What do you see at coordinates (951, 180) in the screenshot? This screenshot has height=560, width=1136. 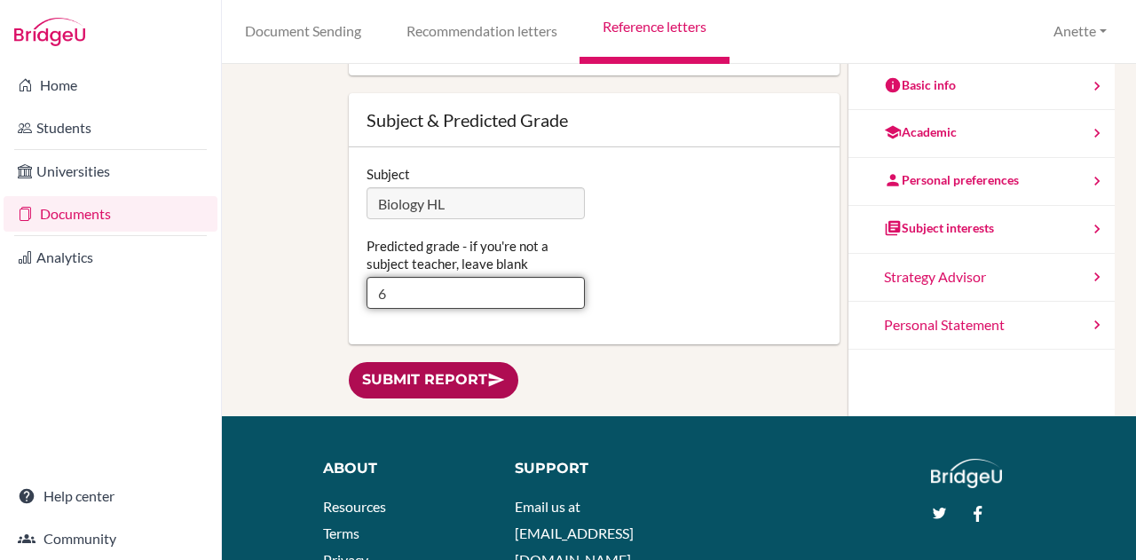 I see `div: Personal preferences` at bounding box center [951, 180].